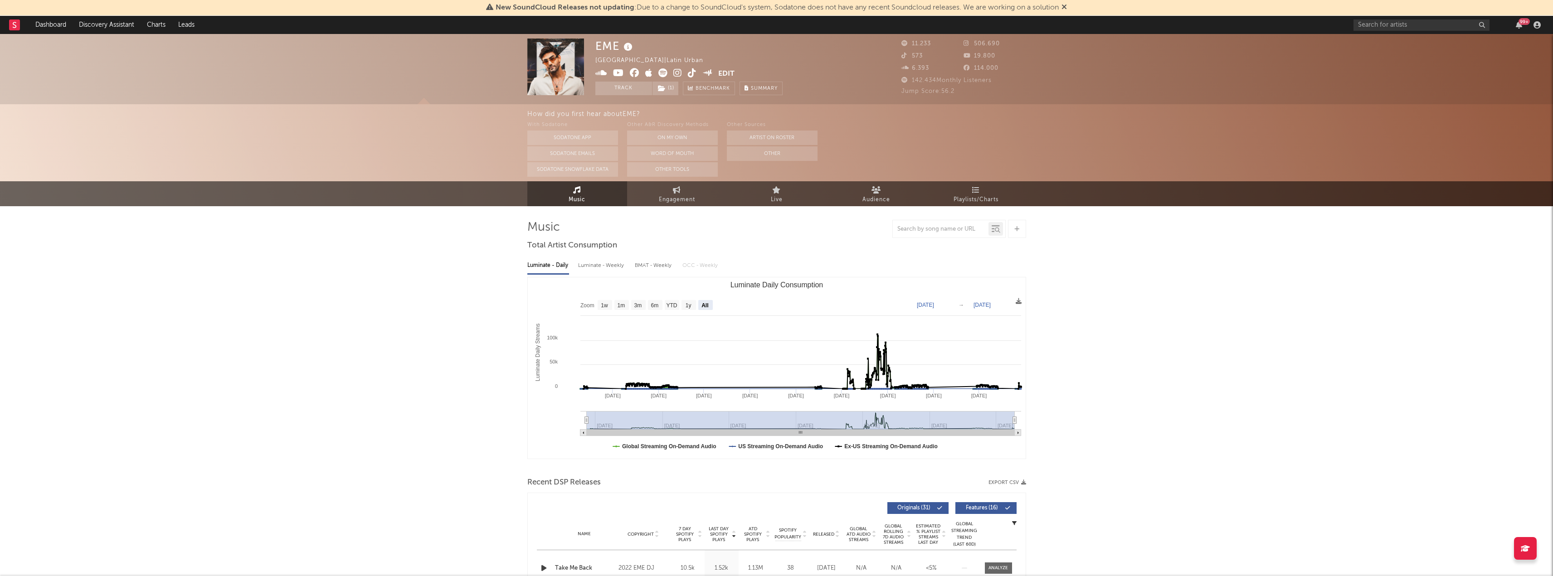 The width and height of the screenshot is (1553, 576). Describe the element at coordinates (755, 568) in the screenshot. I see `div: 1.13M` at that location.